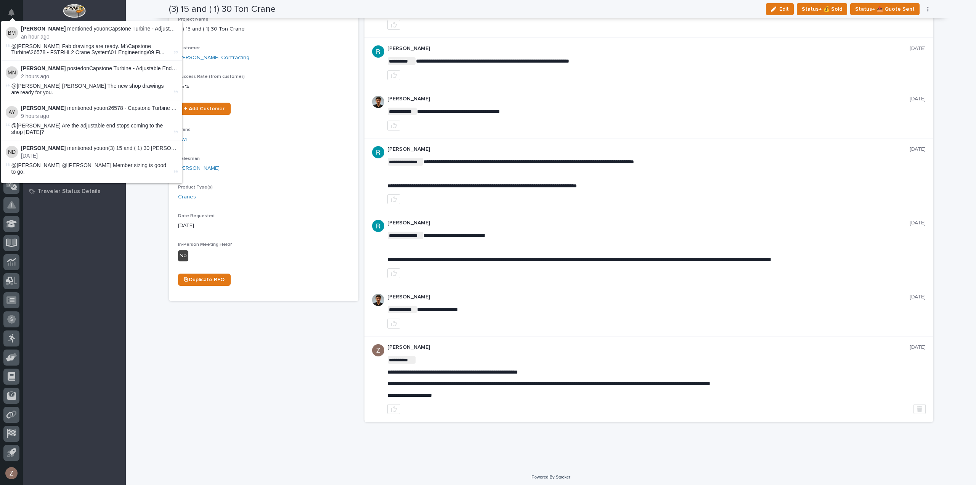  What do you see at coordinates (74, 191) in the screenshot?
I see `a: Traveler Status Details` at bounding box center [74, 191].